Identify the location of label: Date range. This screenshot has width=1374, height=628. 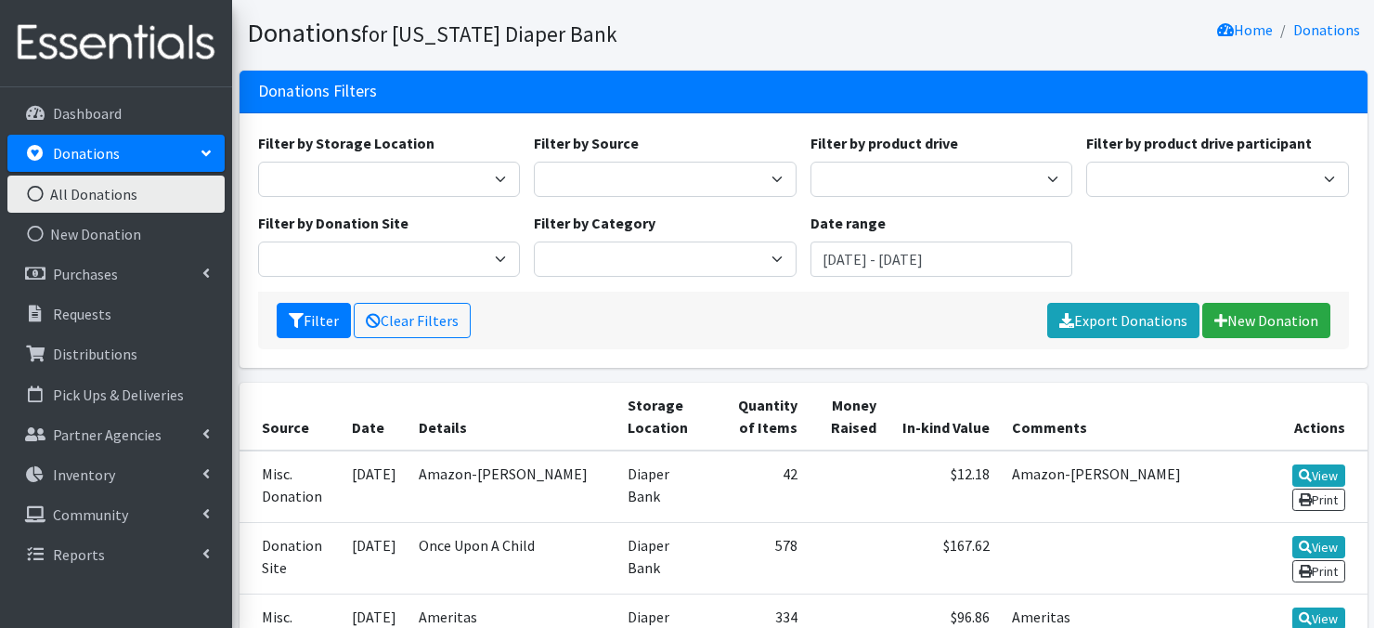
(848, 223).